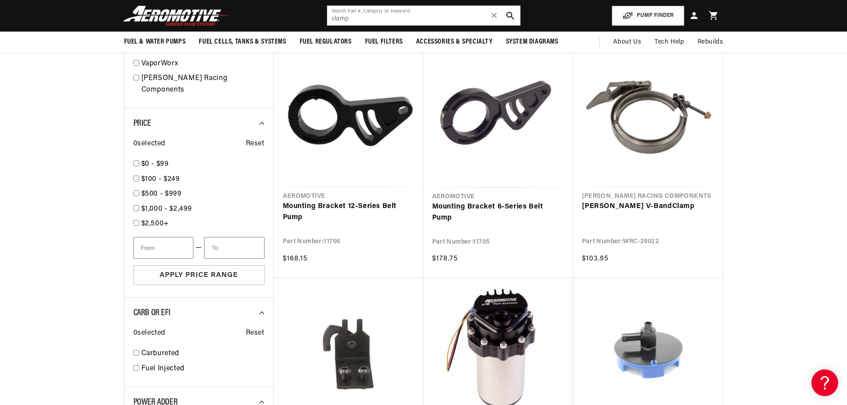 The width and height of the screenshot is (847, 405). I want to click on span: Tech Help, so click(670, 42).